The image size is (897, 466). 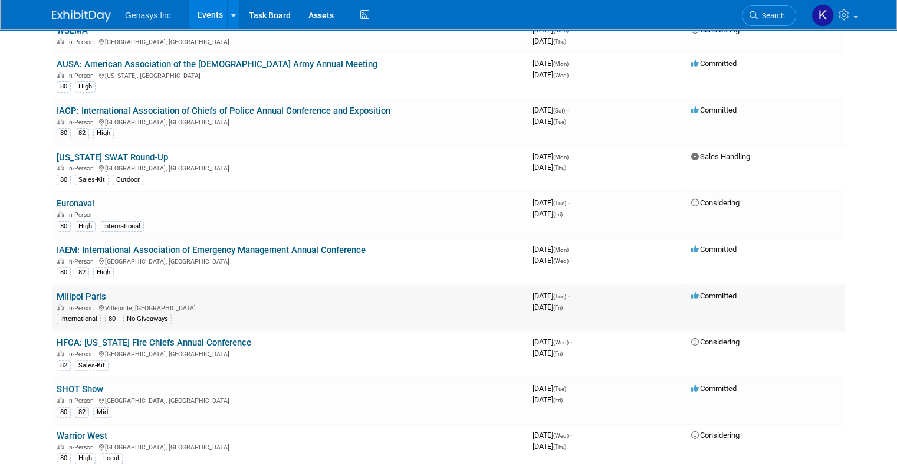 I want to click on a: Euronaval, so click(x=75, y=203).